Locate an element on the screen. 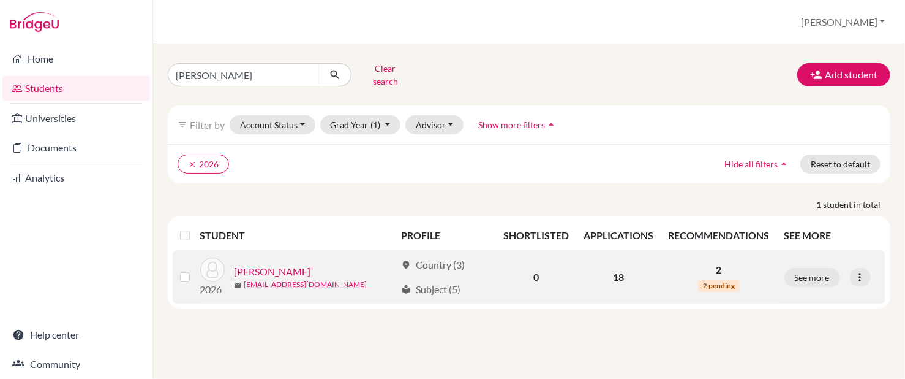 The image size is (905, 379). div: Subject (5) is located at coordinates (431, 289).